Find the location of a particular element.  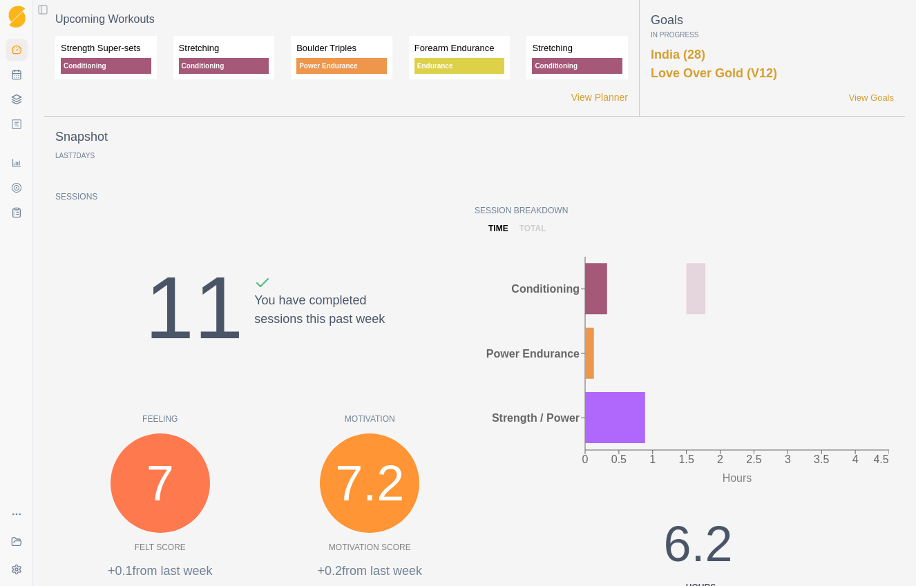

a: View Goals is located at coordinates (871, 98).